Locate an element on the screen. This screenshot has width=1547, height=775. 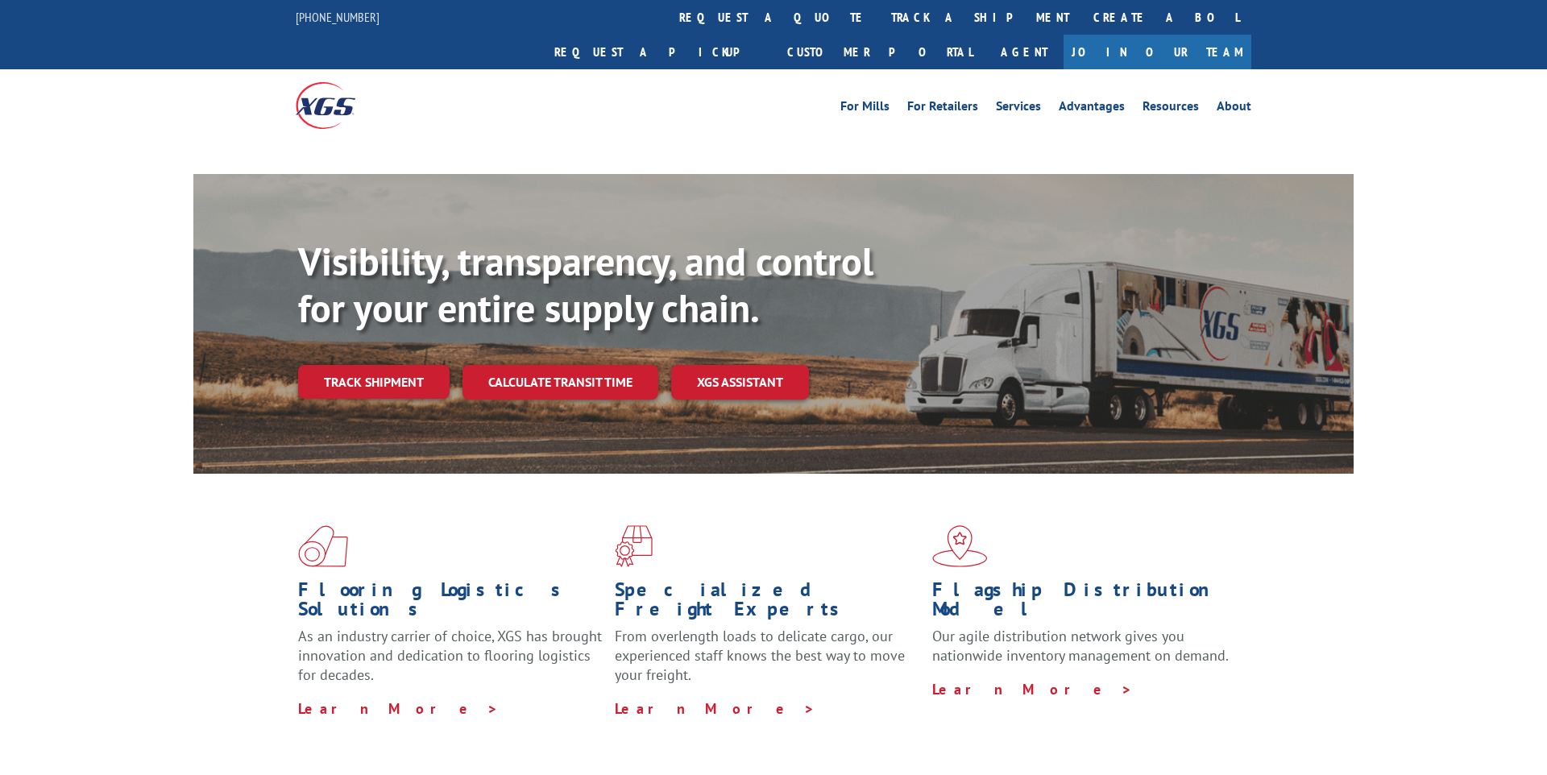
a: Calculate transit time is located at coordinates (560, 382).